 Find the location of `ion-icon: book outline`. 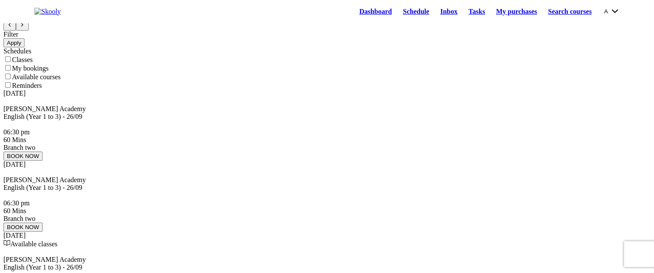

ion-icon: book outline is located at coordinates (7, 244).